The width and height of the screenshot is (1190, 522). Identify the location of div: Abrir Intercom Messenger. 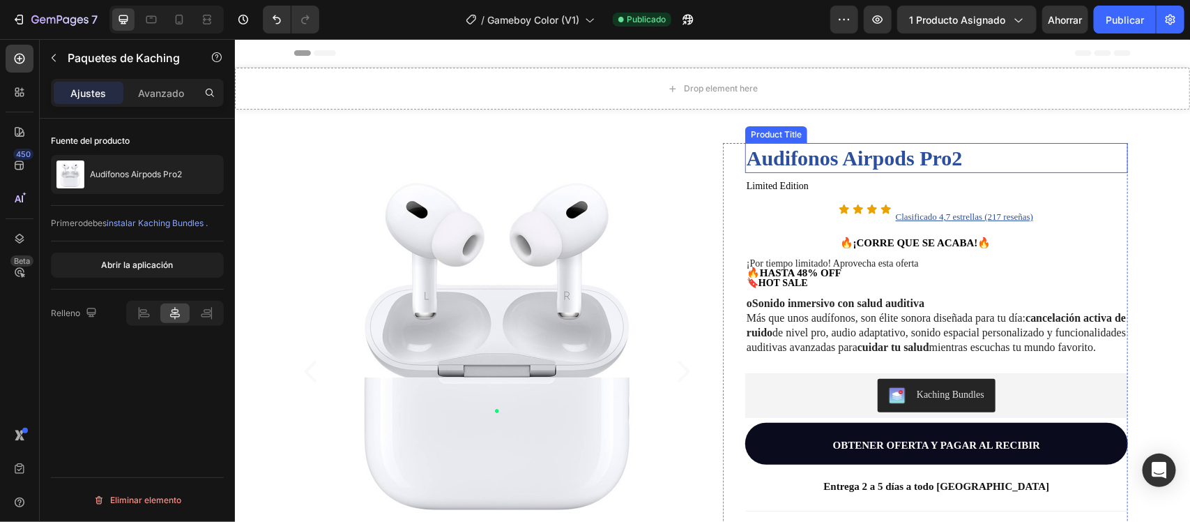
(1159, 470).